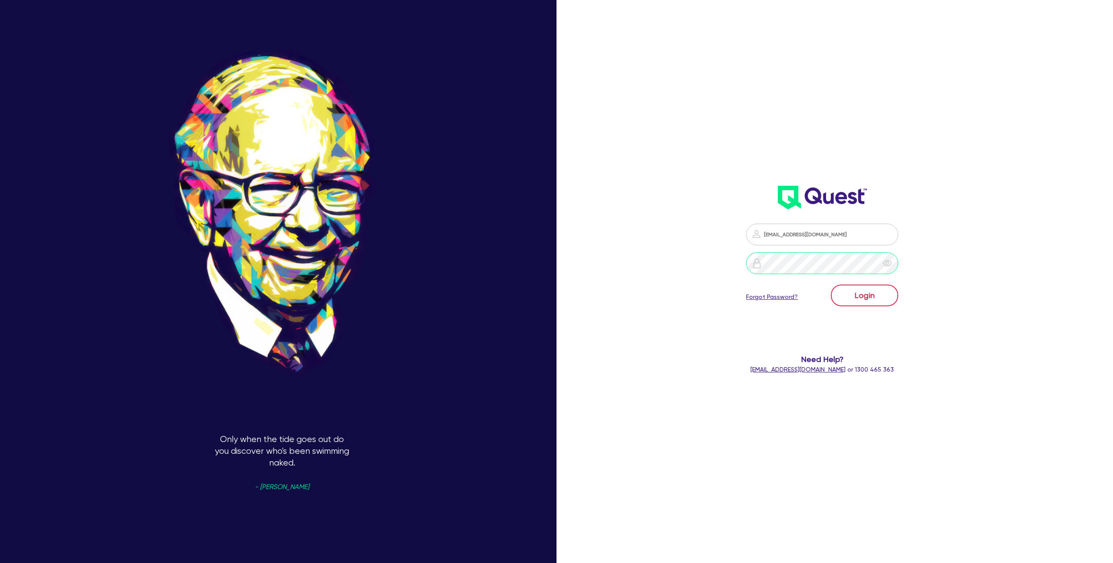  I want to click on span: eye, so click(887, 263).